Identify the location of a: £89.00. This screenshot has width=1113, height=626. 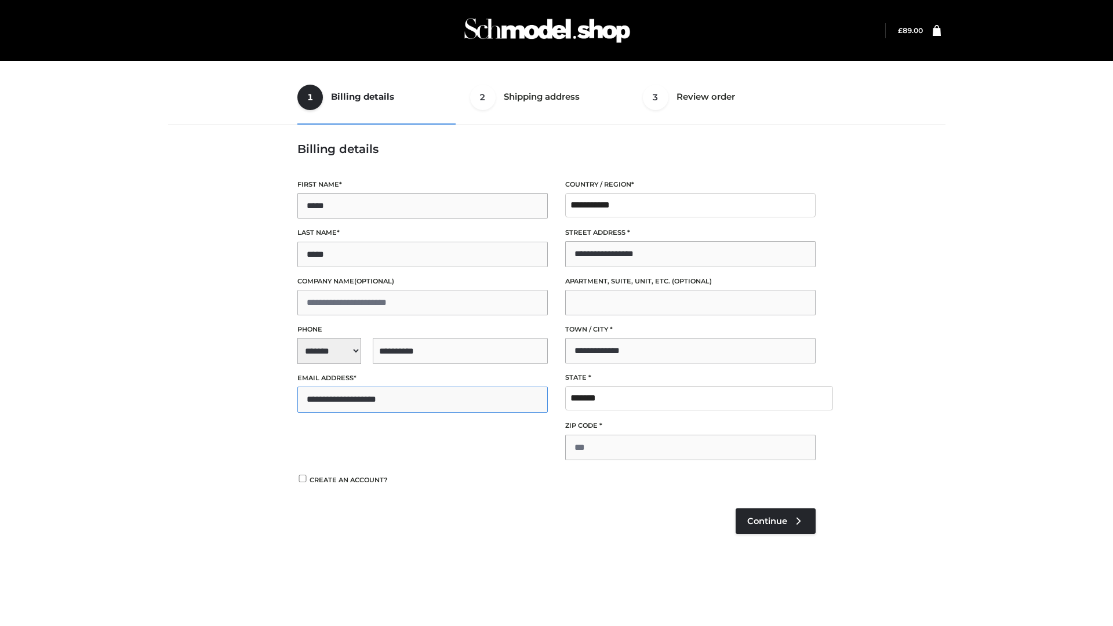
(910, 30).